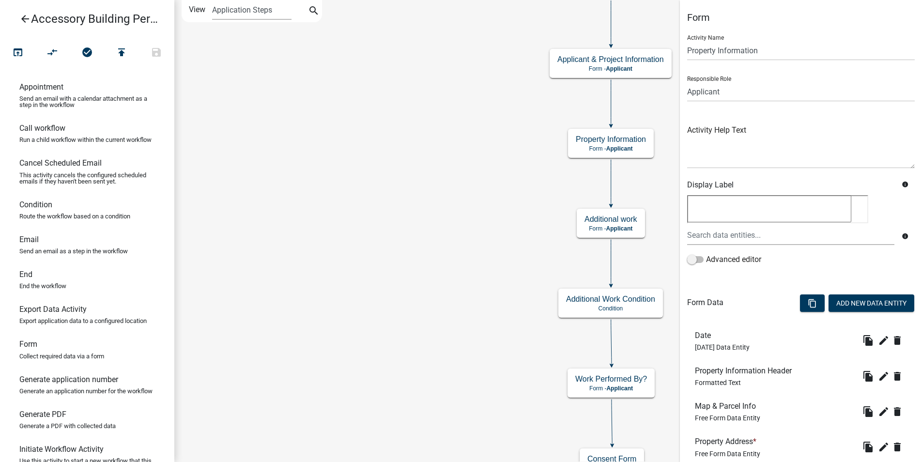 The width and height of the screenshot is (922, 462). I want to click on p: This activity cancels the configured scheduled emails if they haven't been sent yet., so click(87, 178).